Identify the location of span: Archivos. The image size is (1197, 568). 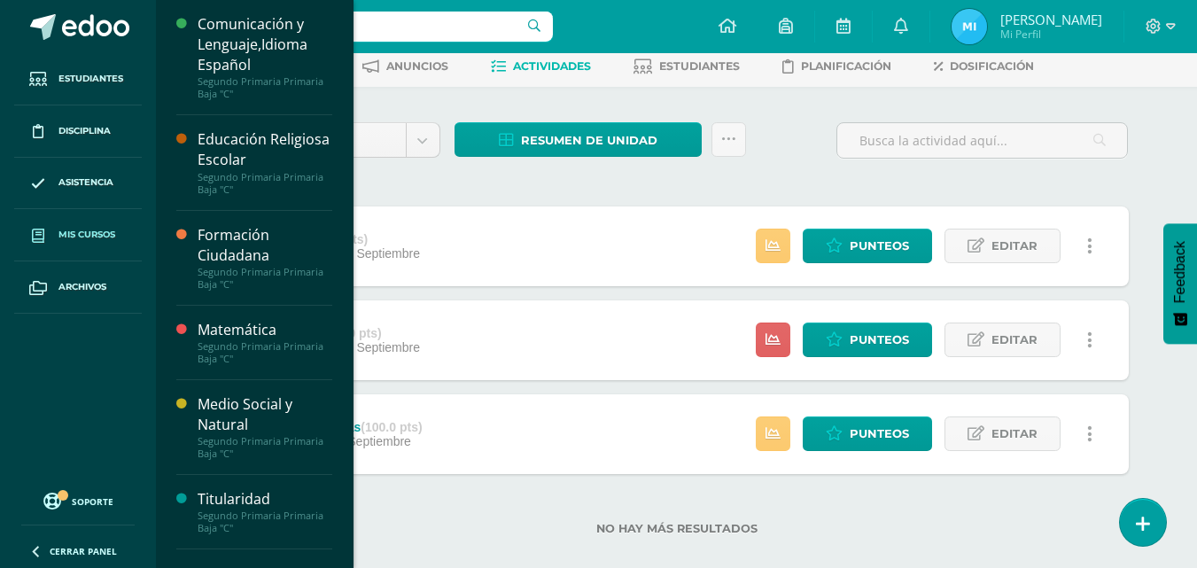
(82, 287).